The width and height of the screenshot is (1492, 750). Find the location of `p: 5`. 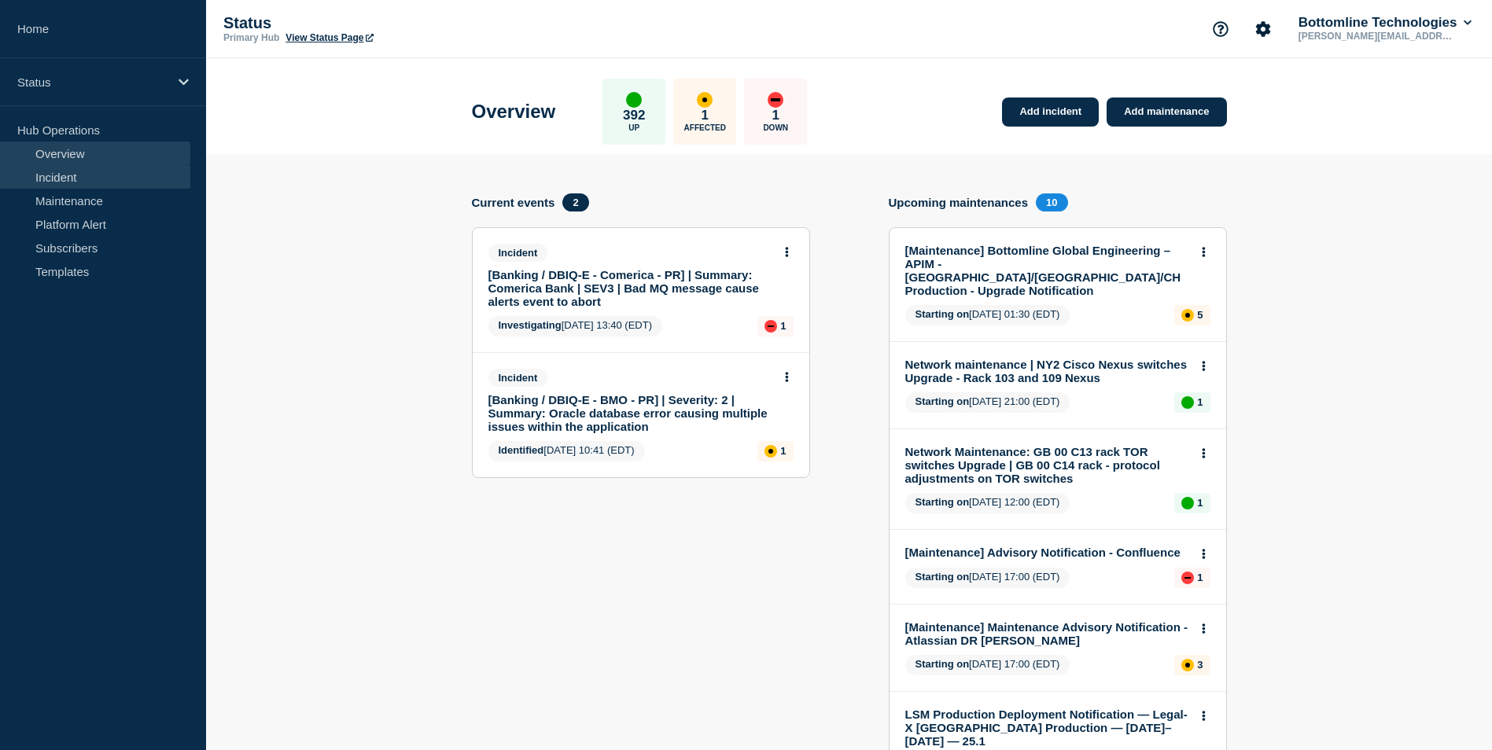

p: 5 is located at coordinates (1199, 315).